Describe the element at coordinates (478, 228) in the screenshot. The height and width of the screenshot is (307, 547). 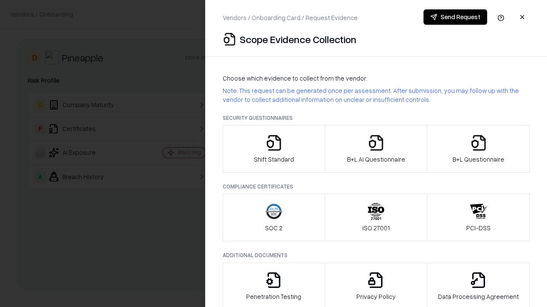
I see `p: PCI-DSS` at that location.